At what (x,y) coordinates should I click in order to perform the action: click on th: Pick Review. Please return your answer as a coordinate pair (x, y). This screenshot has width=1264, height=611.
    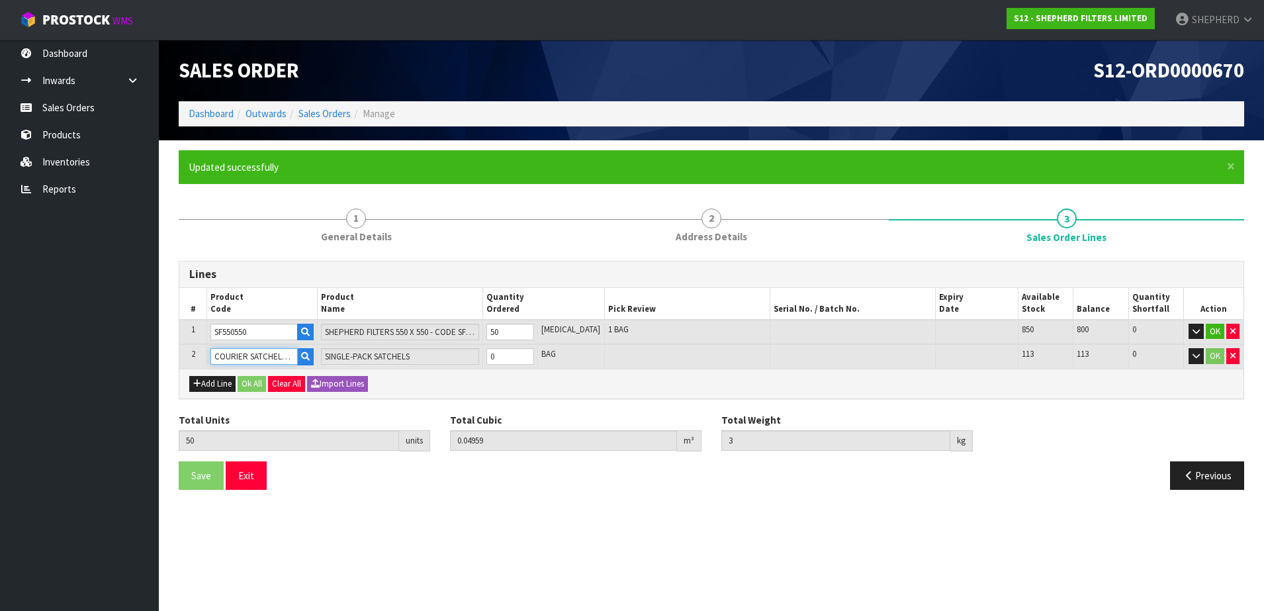
    Looking at the image, I should click on (688, 304).